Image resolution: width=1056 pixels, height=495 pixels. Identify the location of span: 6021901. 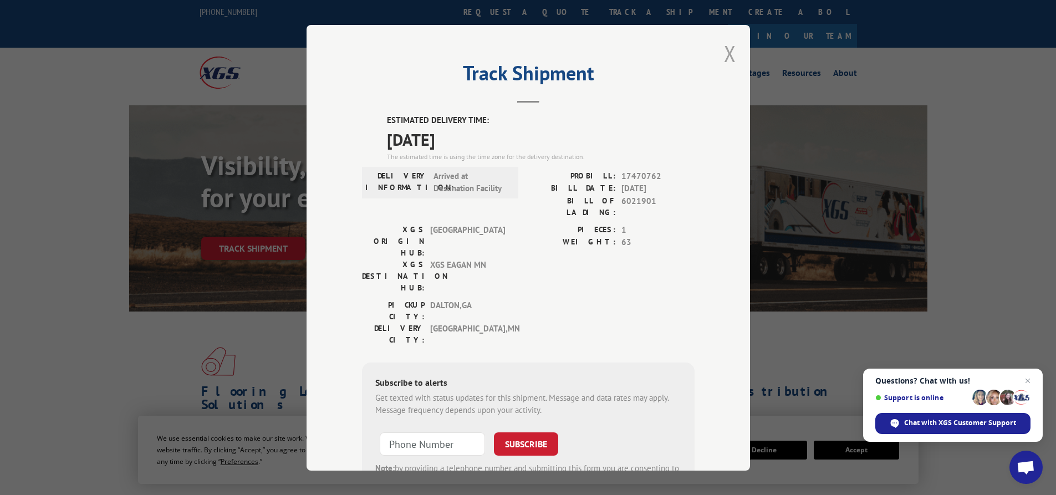
(658, 206).